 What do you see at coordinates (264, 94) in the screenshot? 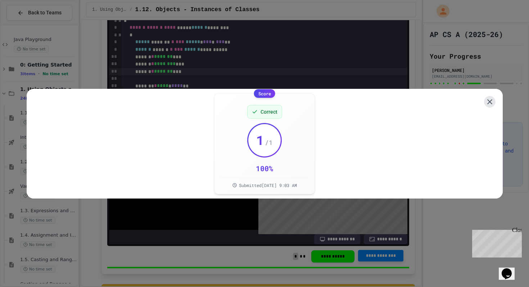
I see `div: Score` at bounding box center [264, 94].